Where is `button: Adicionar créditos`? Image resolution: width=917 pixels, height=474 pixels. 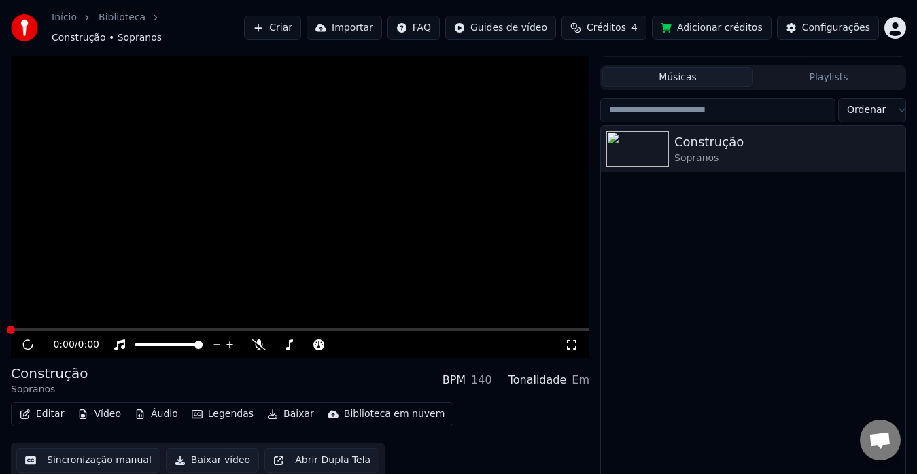
button: Adicionar créditos is located at coordinates (712, 28).